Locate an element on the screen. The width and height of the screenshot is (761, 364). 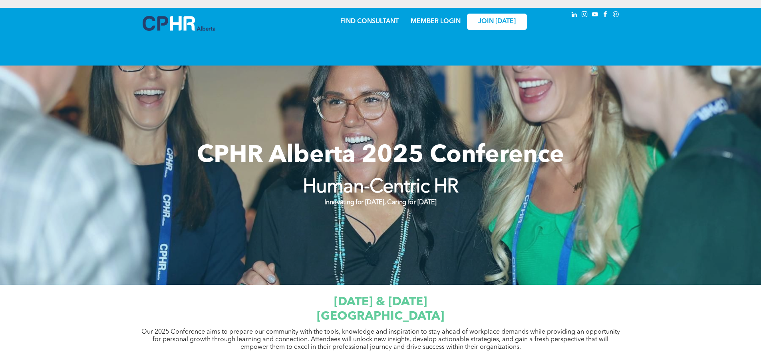
a: linkedin is located at coordinates (575, 15).